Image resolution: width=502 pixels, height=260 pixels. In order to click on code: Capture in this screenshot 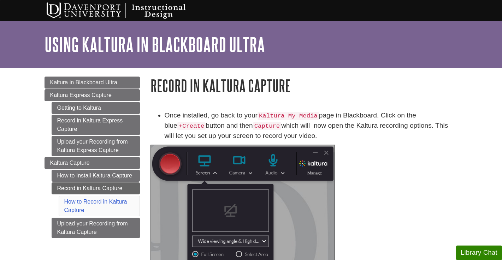, I will do `click(267, 126)`.